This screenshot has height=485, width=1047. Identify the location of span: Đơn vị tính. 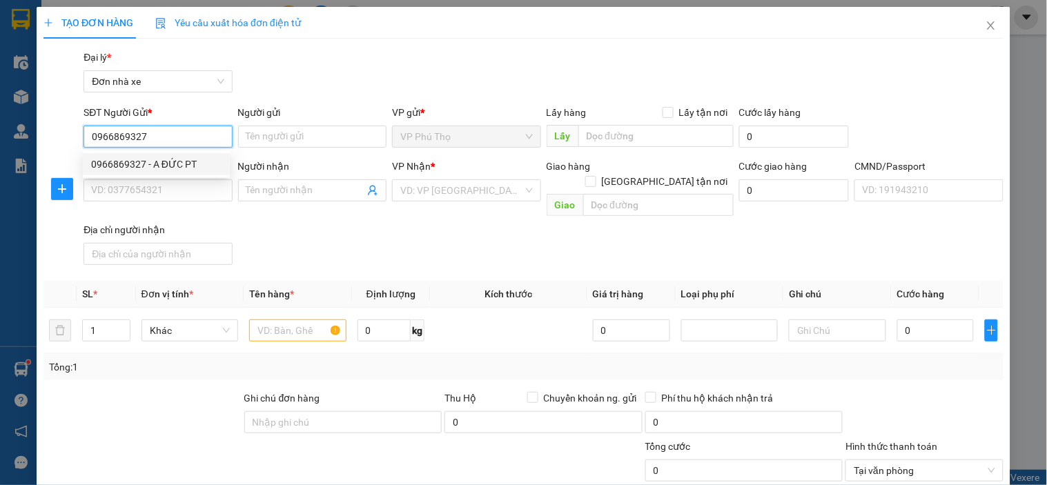
(167, 294).